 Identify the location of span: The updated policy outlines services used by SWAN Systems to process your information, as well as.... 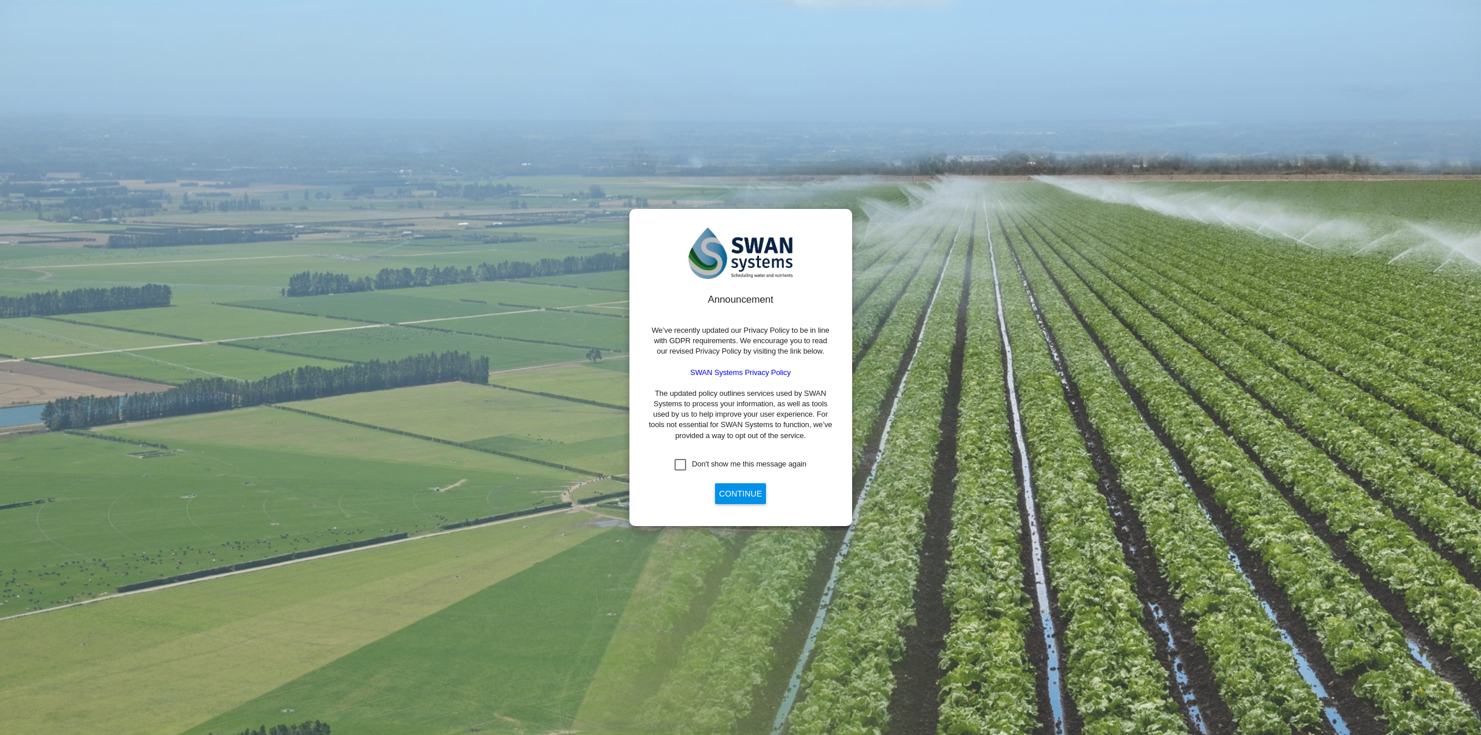
(741, 414).